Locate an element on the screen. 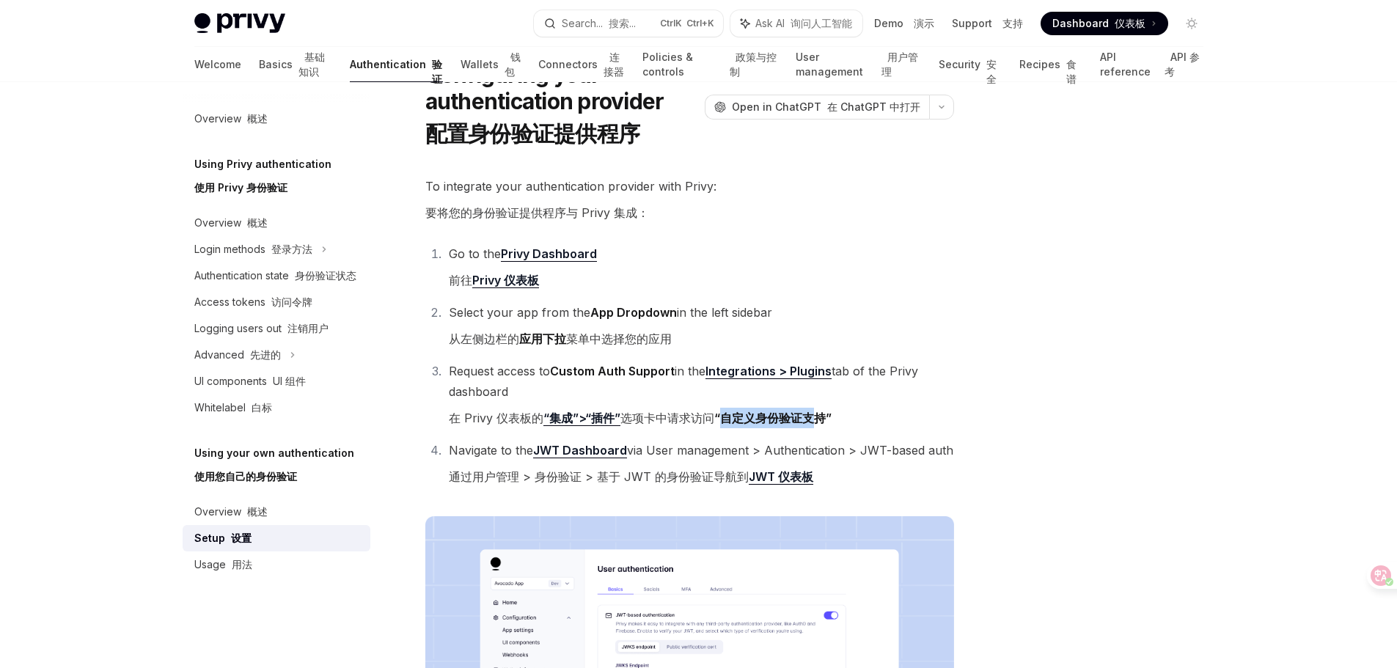 The width and height of the screenshot is (1397, 668). a: Policies & controls 政策与控制 is located at coordinates (710, 65).